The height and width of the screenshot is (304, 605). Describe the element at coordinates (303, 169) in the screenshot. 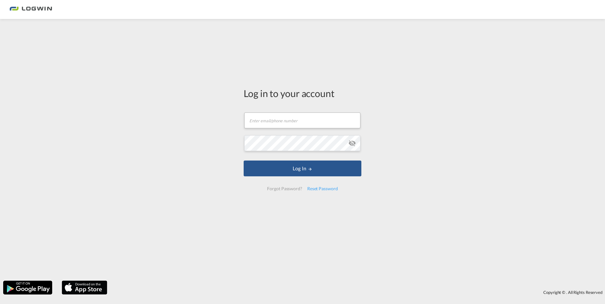

I see `button: LOGIN` at that location.